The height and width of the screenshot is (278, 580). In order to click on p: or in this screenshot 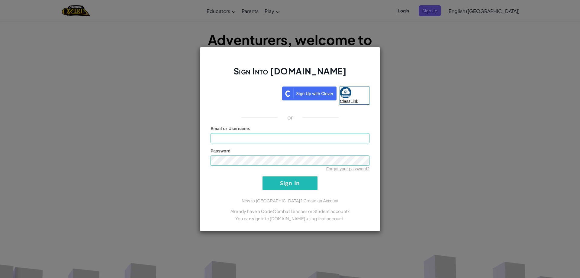, I will do `click(290, 117)`.